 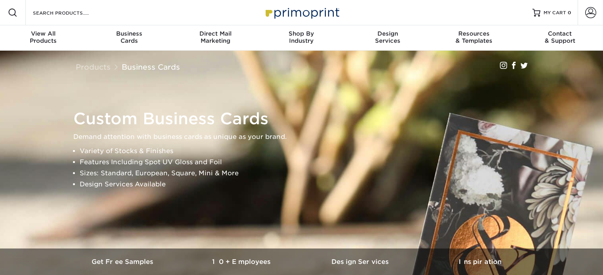 I want to click on span: 0, so click(x=569, y=13).